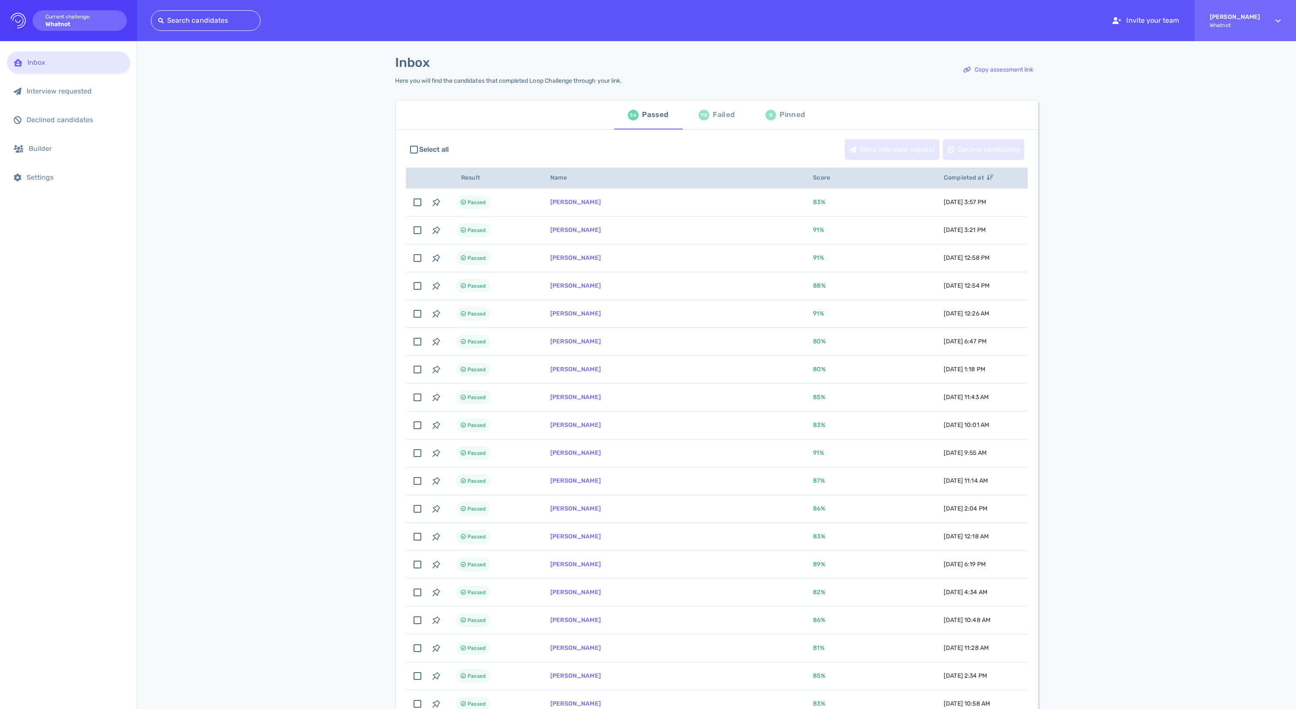 Image resolution: width=1296 pixels, height=709 pixels. What do you see at coordinates (819, 285) in the screenshot?
I see `span: 88 %` at bounding box center [819, 285].